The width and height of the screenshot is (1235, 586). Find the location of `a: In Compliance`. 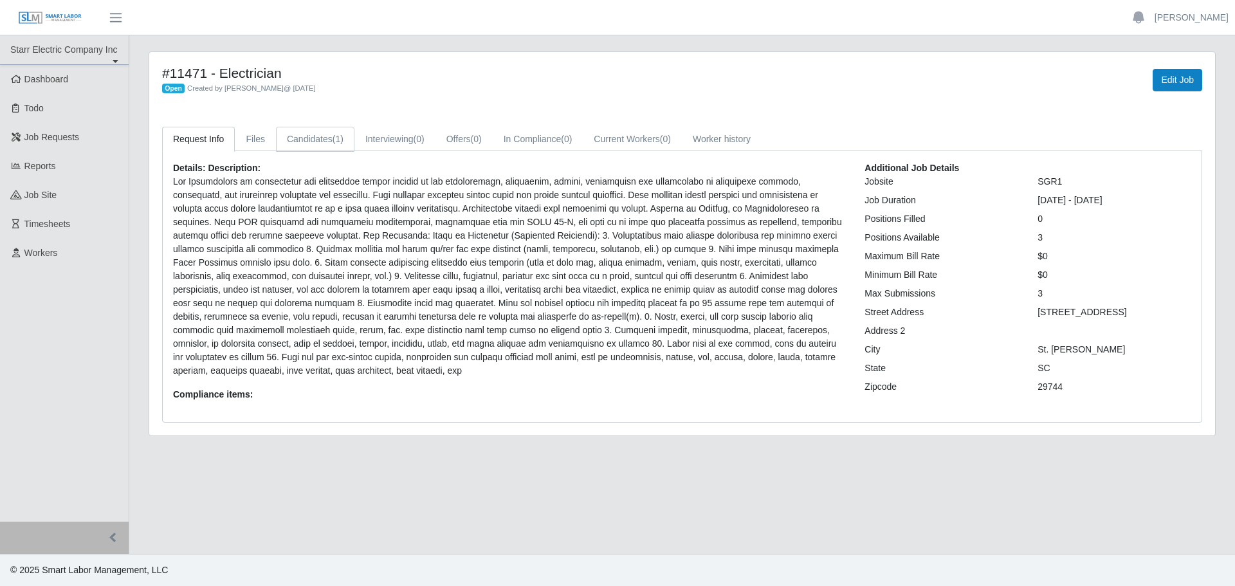

a: In Compliance is located at coordinates (538, 139).